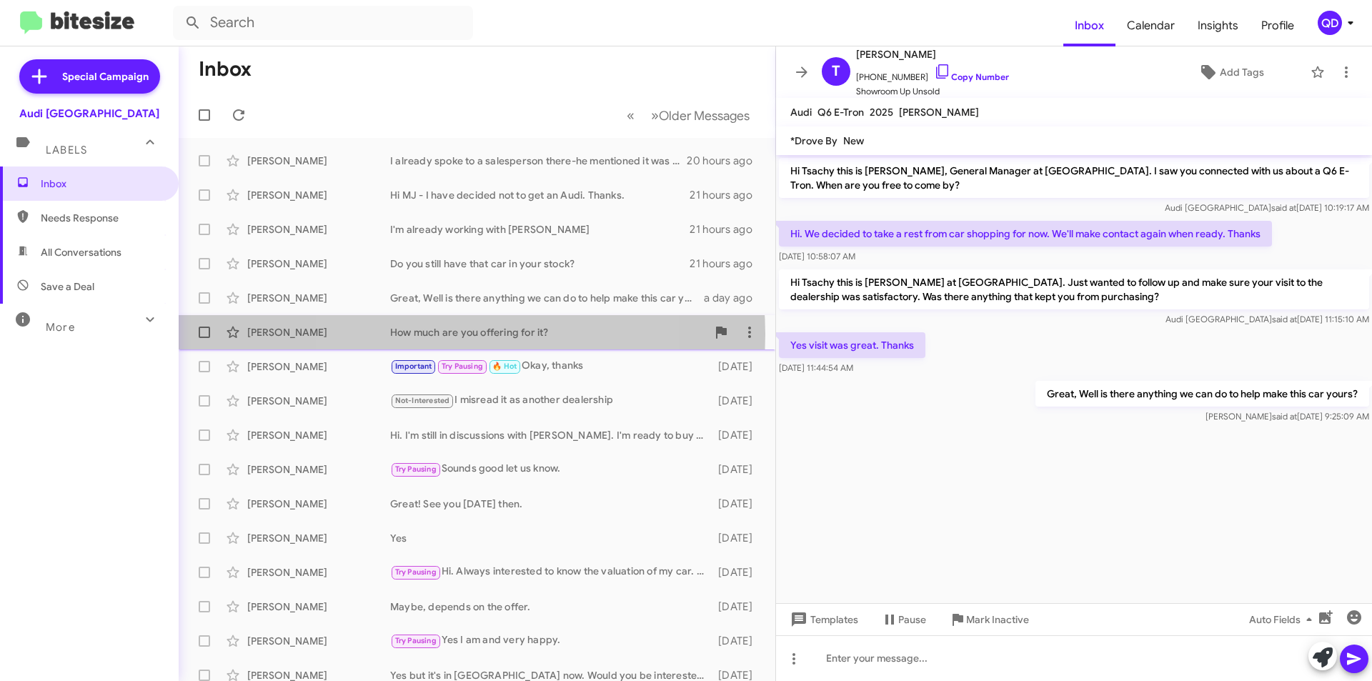 This screenshot has height=681, width=1372. What do you see at coordinates (550, 366) in the screenshot?
I see `div: Okay, thanks` at bounding box center [550, 366].